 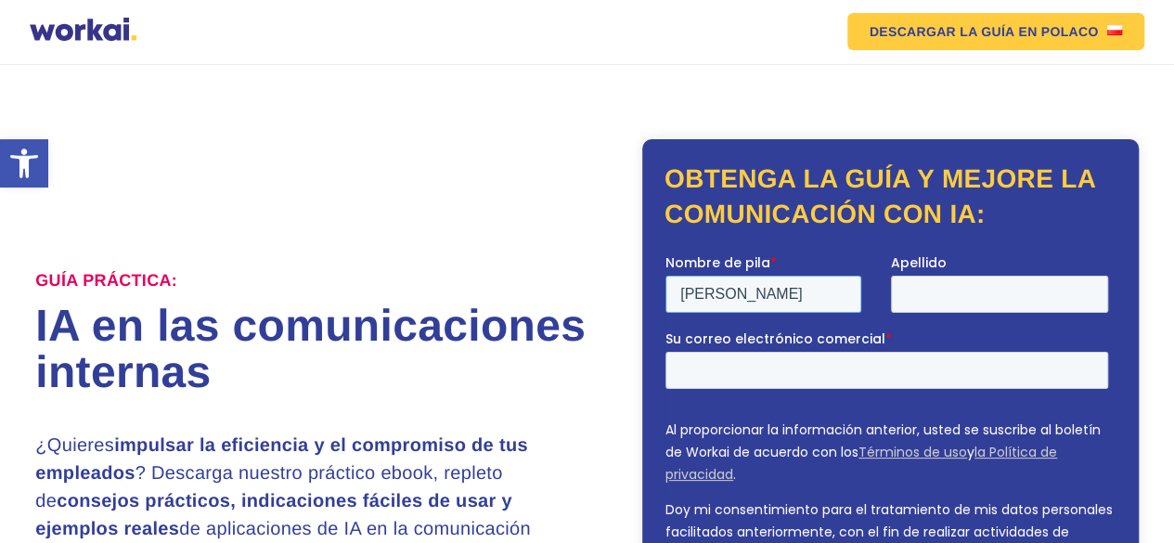 What do you see at coordinates (310, 349) in the screenshot?
I see `font: IA en las comunicaciones internas` at bounding box center [310, 349].